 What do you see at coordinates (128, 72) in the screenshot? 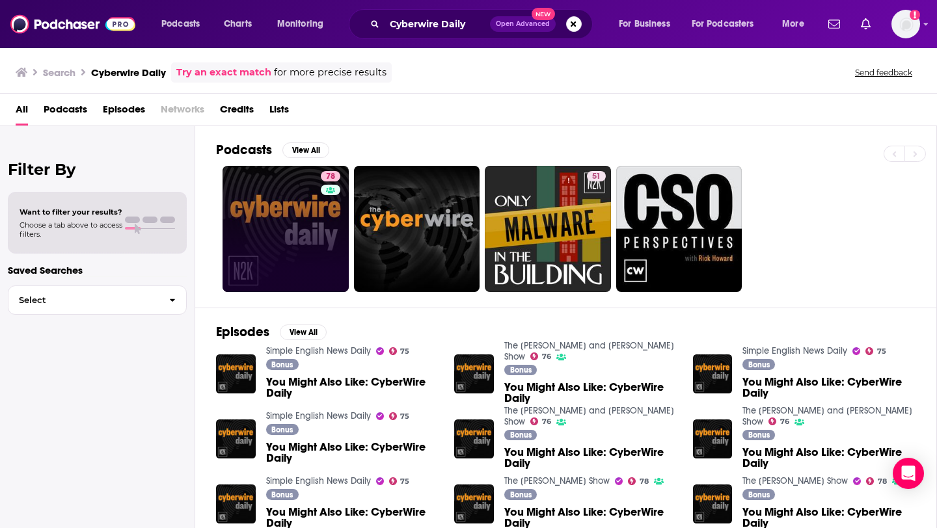
I see `h3: Cyberwire Daily` at bounding box center [128, 72].